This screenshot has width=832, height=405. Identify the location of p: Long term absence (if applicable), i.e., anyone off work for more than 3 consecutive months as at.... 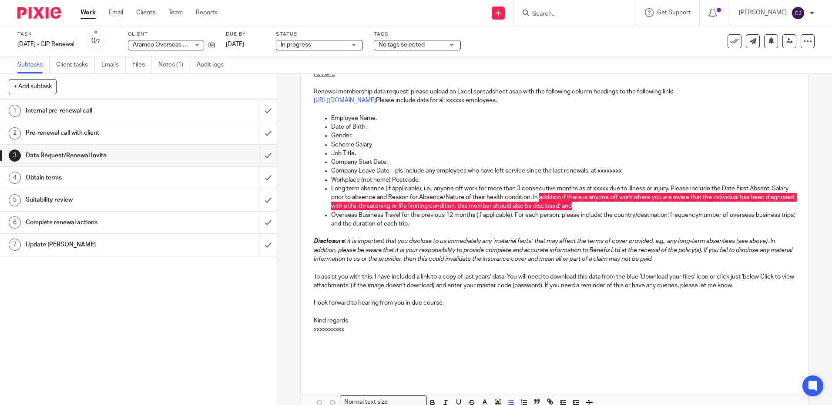
(563, 198).